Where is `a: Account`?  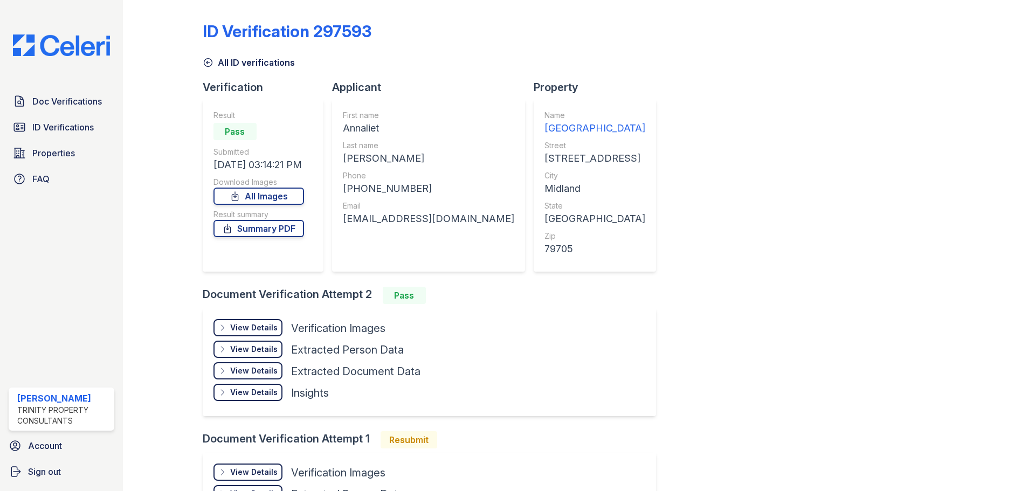 a: Account is located at coordinates (61, 446).